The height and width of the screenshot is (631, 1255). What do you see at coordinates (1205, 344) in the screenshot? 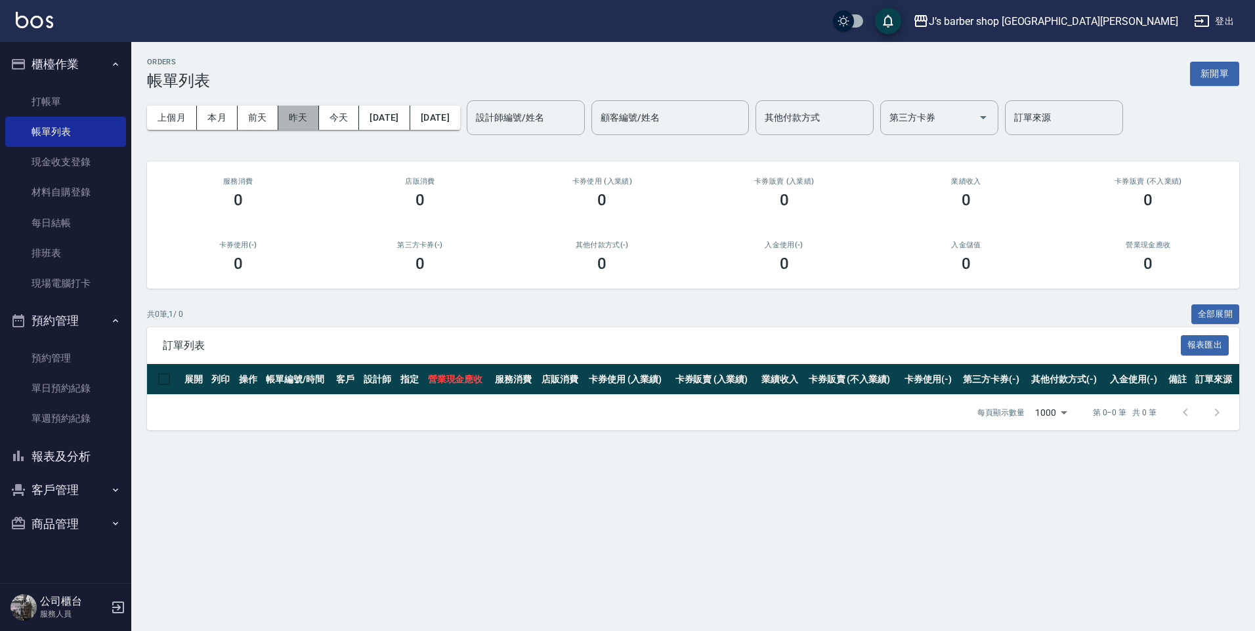
I see `a: 報表匯出` at bounding box center [1205, 344].